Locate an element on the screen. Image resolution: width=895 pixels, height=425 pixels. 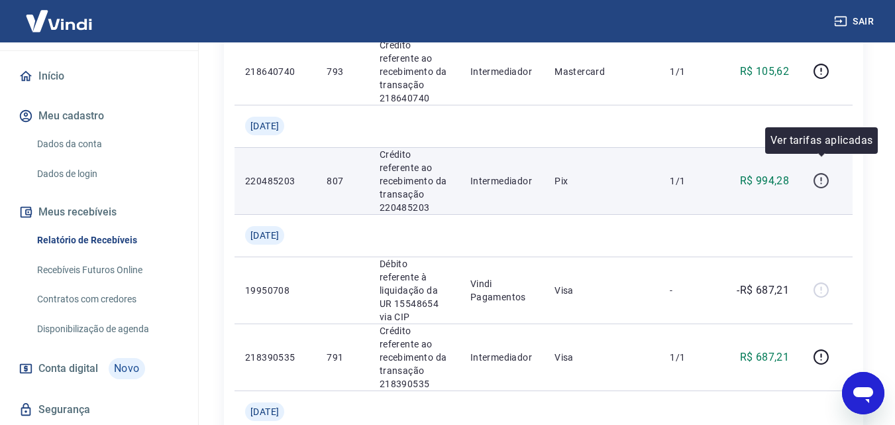
p: Mastercard is located at coordinates (602, 72).